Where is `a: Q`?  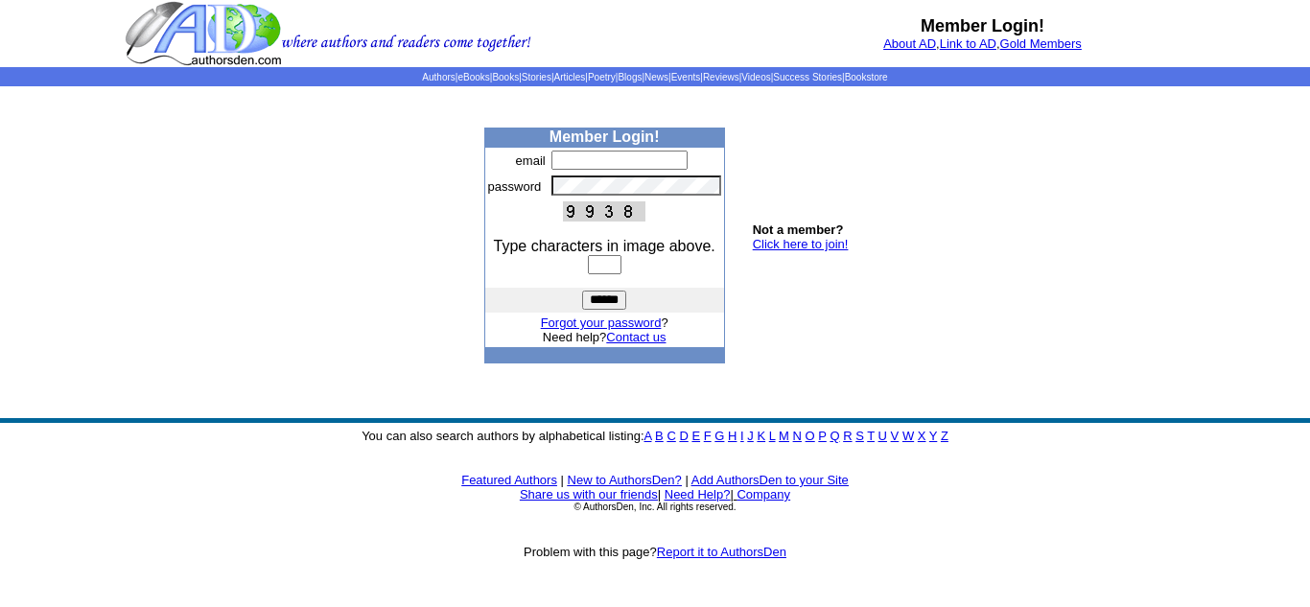
a: Q is located at coordinates (835, 435).